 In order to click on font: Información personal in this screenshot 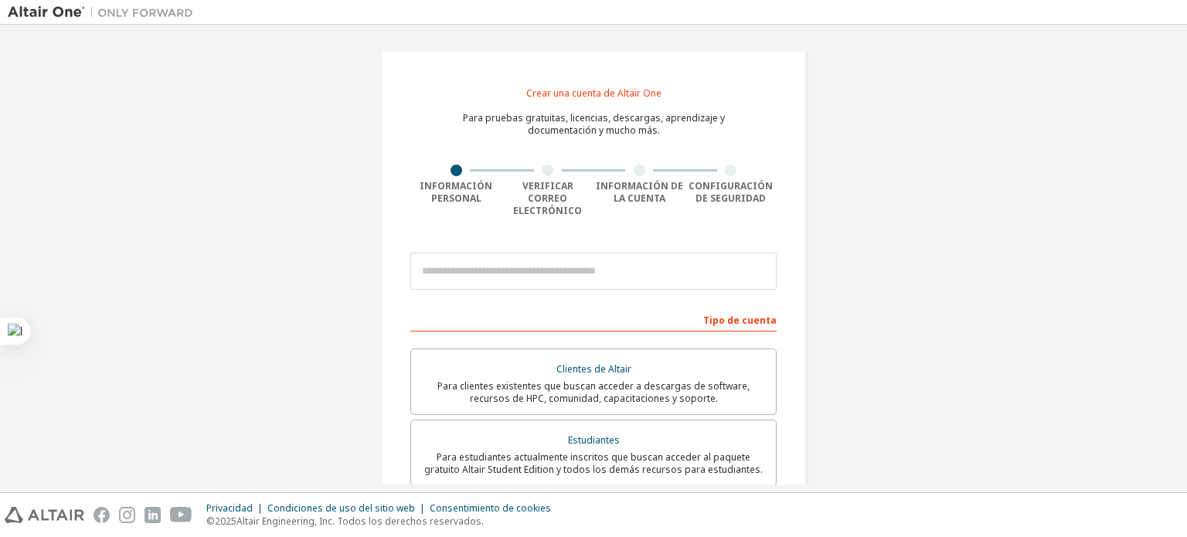, I will do `click(456, 192)`.